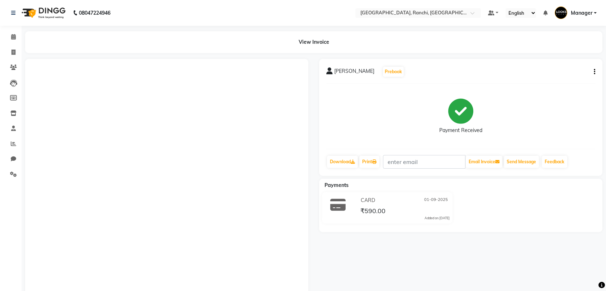 Image resolution: width=606 pixels, height=291 pixels. I want to click on button: Email Invoice, so click(484, 162).